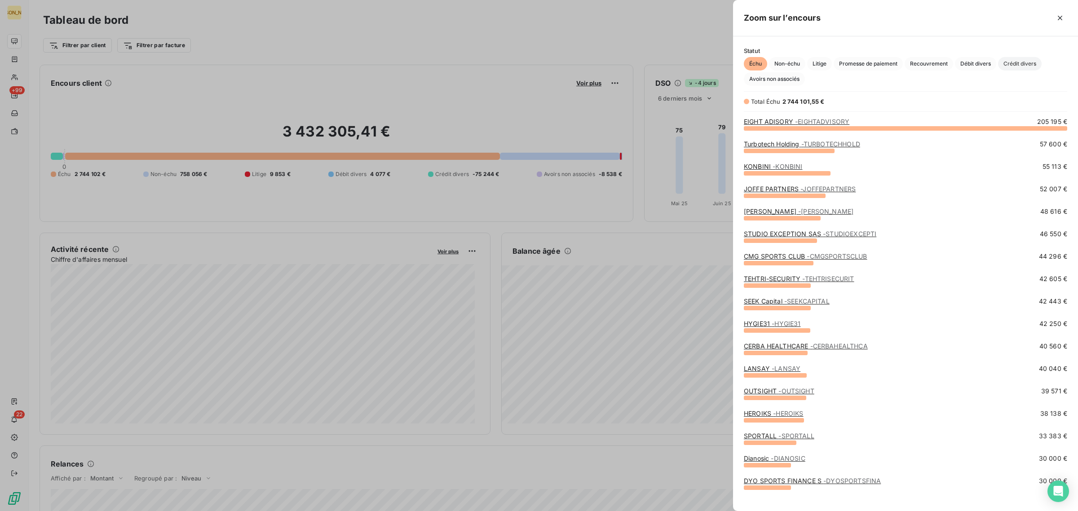 This screenshot has height=511, width=1078. Describe the element at coordinates (906, 51) in the screenshot. I see `span: Statut` at that location.